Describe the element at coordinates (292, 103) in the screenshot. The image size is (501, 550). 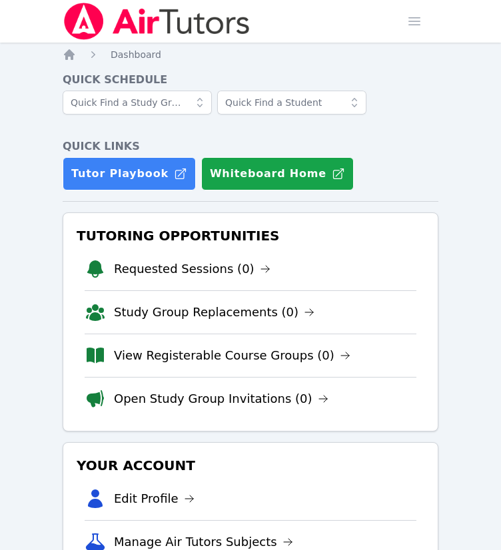
I see `input: Quick Find a Student` at that location.